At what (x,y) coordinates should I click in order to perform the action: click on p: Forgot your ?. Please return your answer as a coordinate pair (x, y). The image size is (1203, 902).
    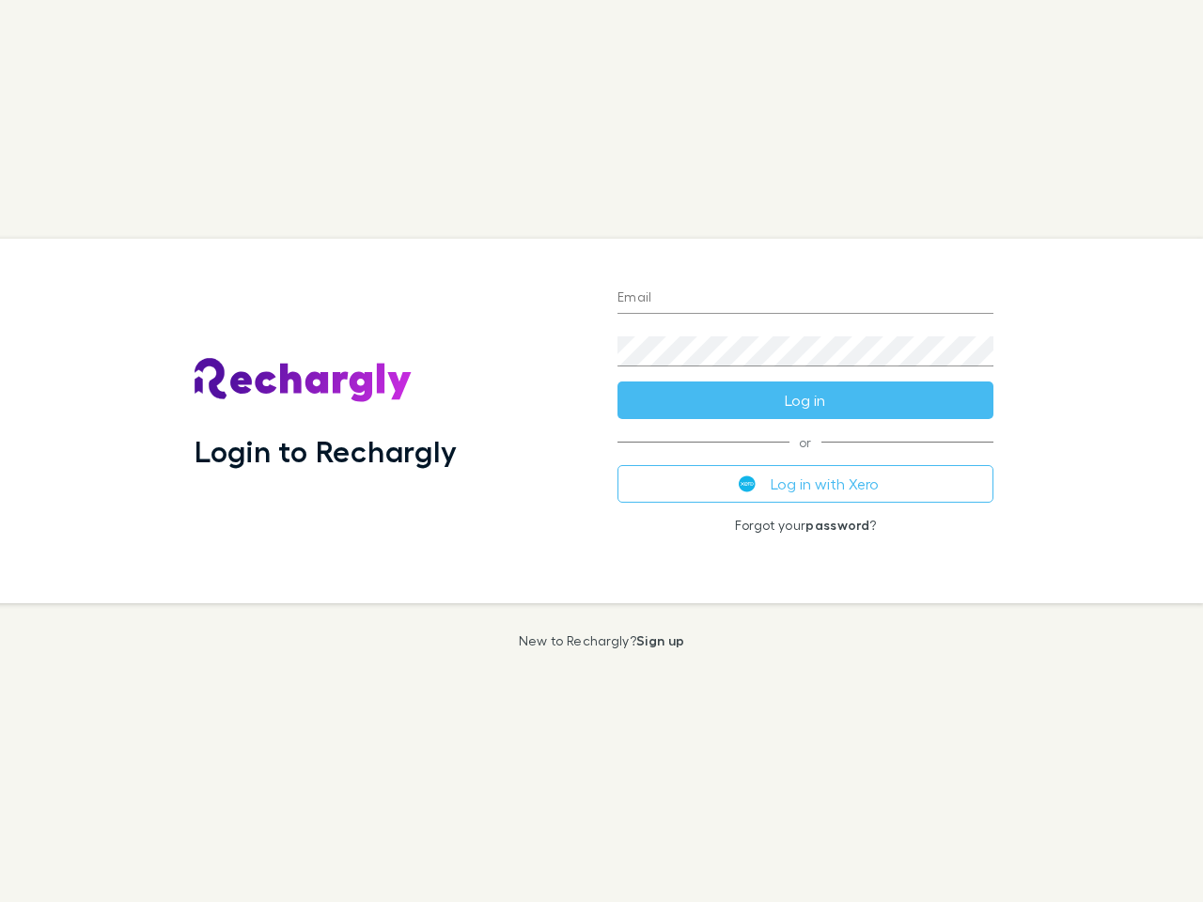
    Looking at the image, I should click on (805, 525).